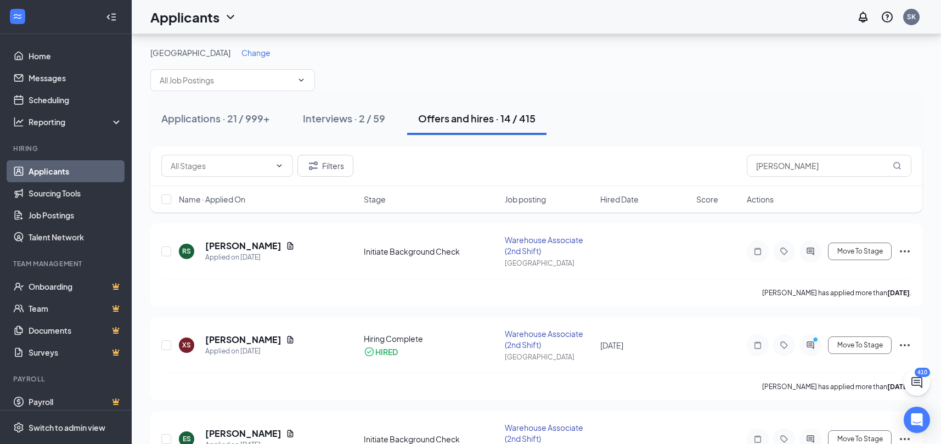  What do you see at coordinates (19, 428) in the screenshot?
I see `svg: Settings` at bounding box center [19, 428].